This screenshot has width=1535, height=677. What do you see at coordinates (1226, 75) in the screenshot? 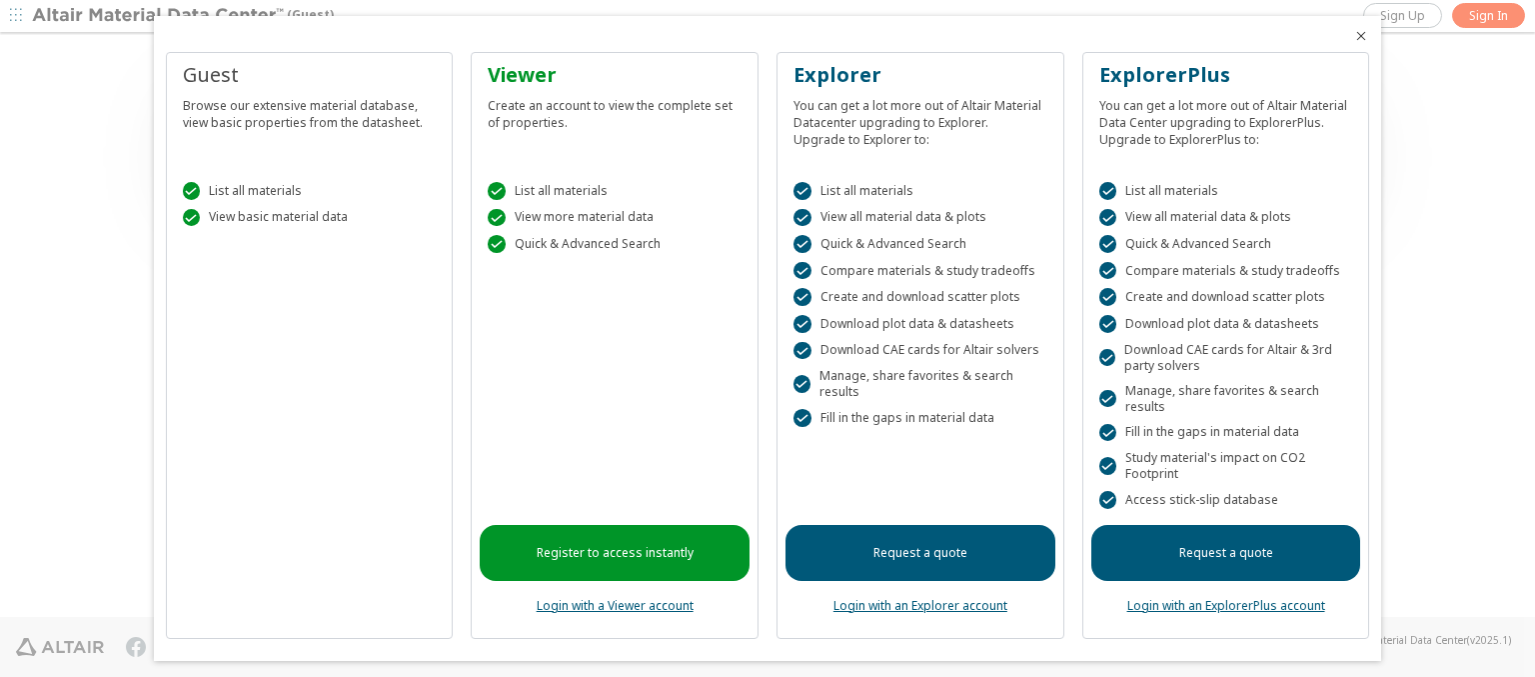
I see `div: ExplorerPlus` at bounding box center [1226, 75].